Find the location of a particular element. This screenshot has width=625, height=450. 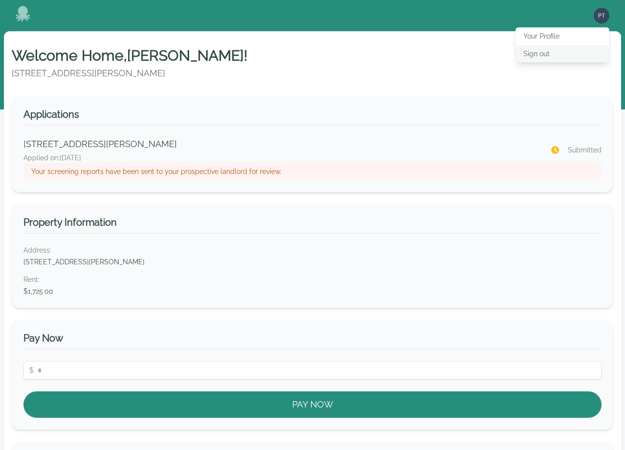

button: Pay Now is located at coordinates (312, 405).